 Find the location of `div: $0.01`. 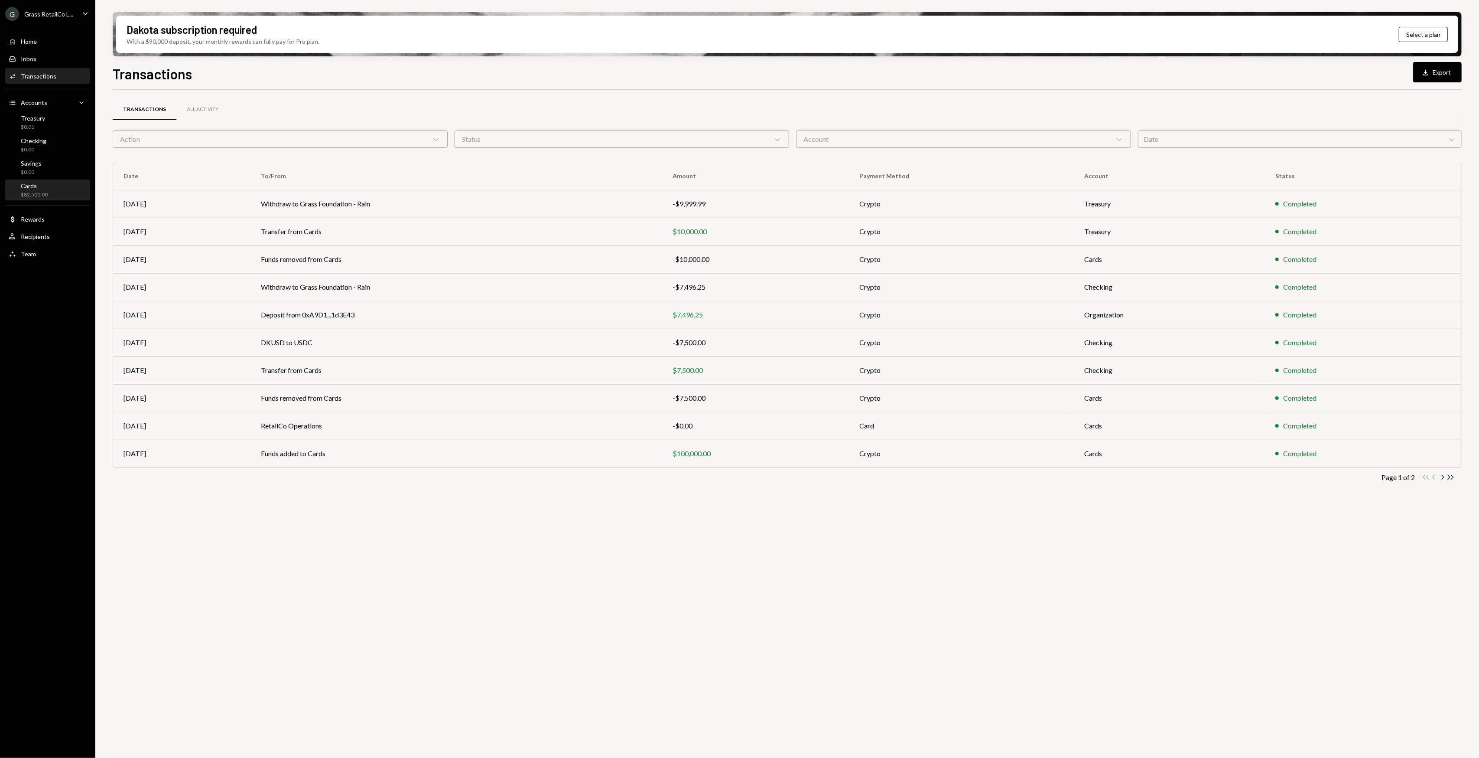

div: $0.01 is located at coordinates (33, 127).